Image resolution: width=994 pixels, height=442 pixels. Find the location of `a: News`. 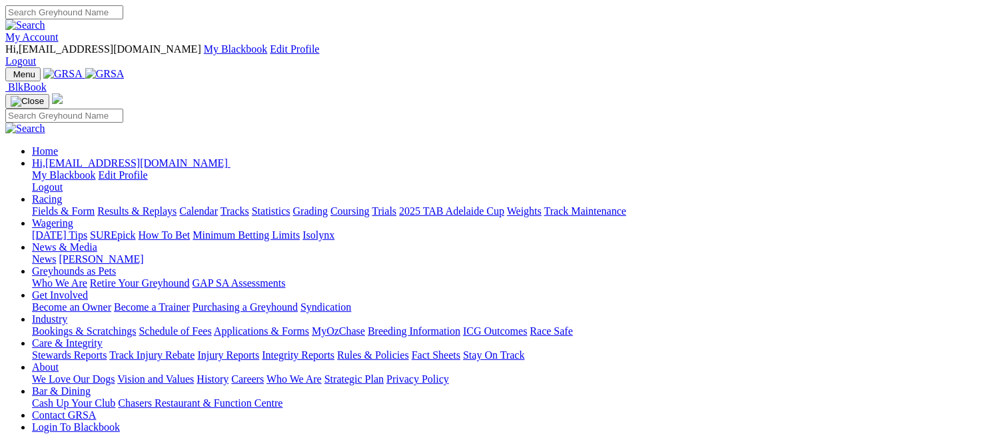

a: News is located at coordinates (44, 259).